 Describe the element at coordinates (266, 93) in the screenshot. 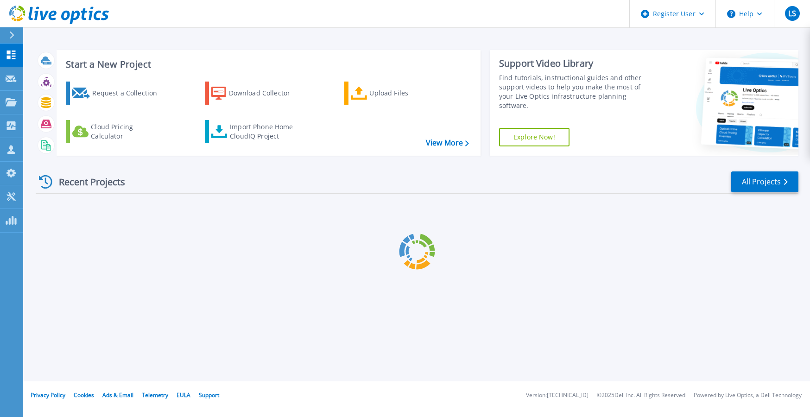

I see `div: Download Collector` at that location.